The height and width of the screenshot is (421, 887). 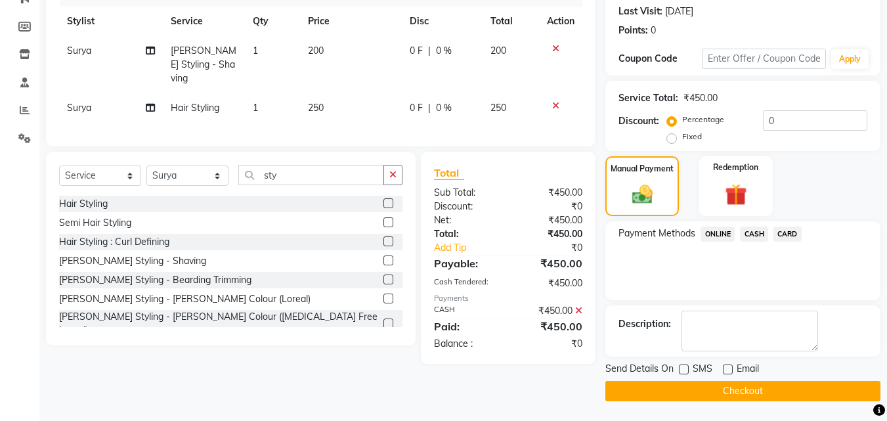 What do you see at coordinates (466, 192) in the screenshot?
I see `div: Sub Total:` at bounding box center [466, 192].